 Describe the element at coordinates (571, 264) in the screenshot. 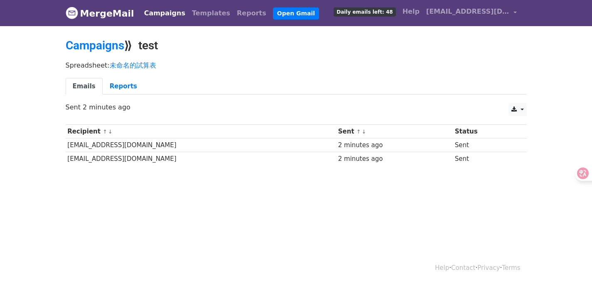

I see `div: 聊天小工具` at that location.